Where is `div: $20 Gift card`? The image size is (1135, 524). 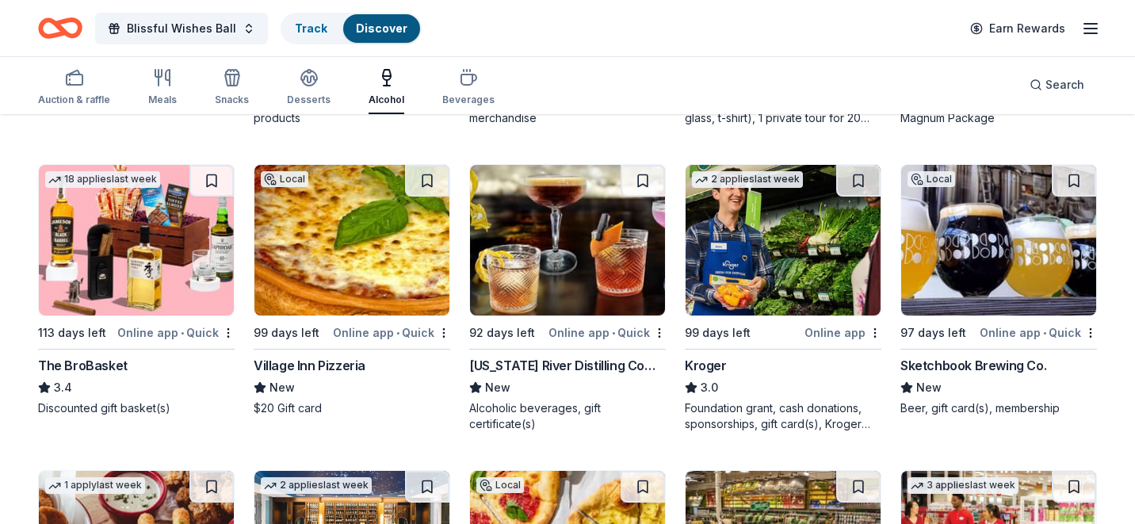 div: $20 Gift card is located at coordinates (352, 408).